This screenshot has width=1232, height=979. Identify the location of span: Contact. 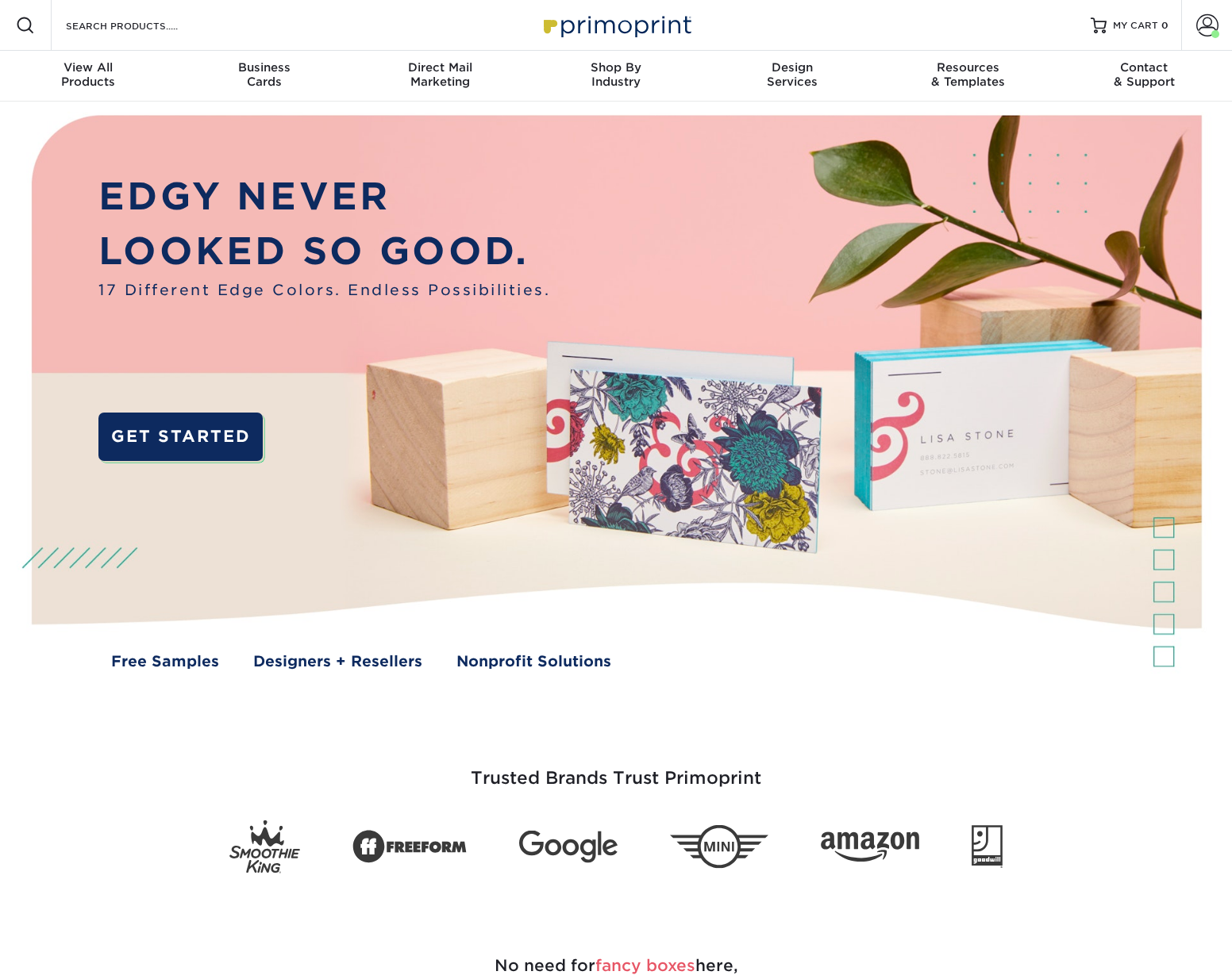
(1143, 67).